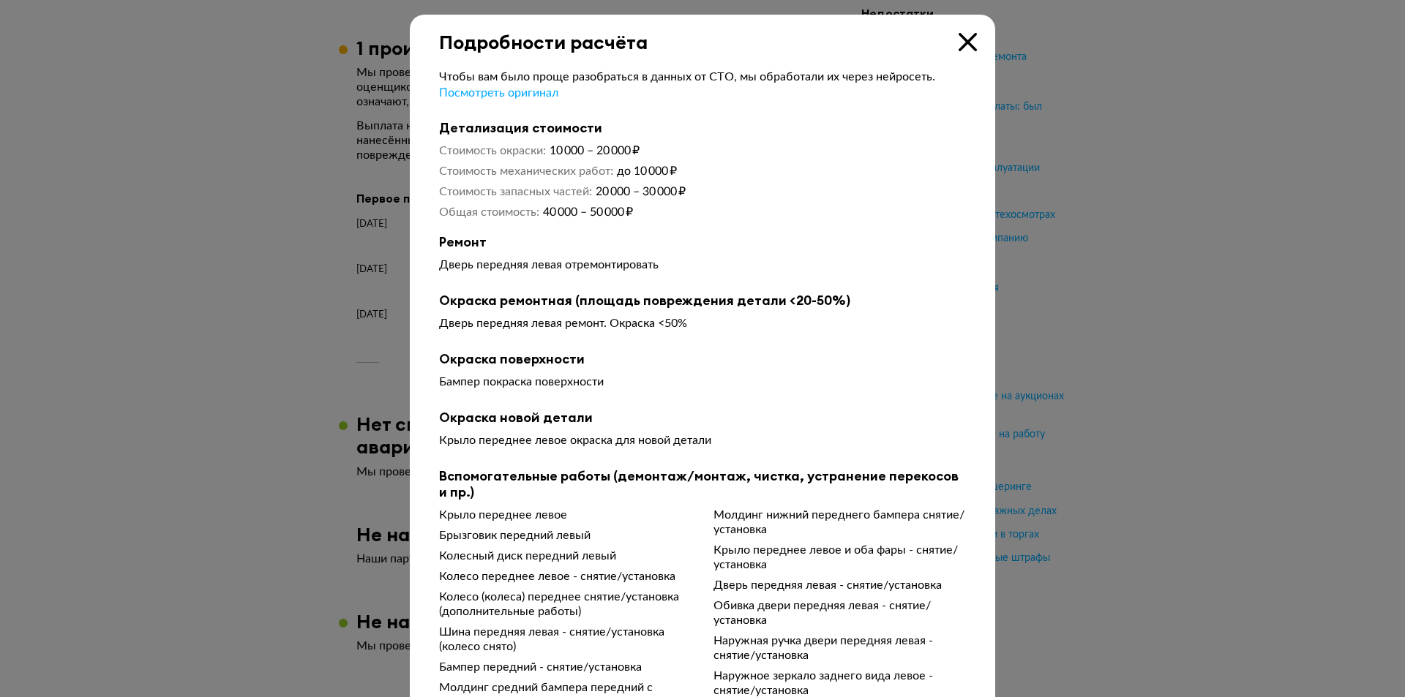 The height and width of the screenshot is (697, 1405). Describe the element at coordinates (687, 77) in the screenshot. I see `span: Чтобы вам было проще разобраться в данных от СТО, мы обработали их через нейросеть.` at that location.